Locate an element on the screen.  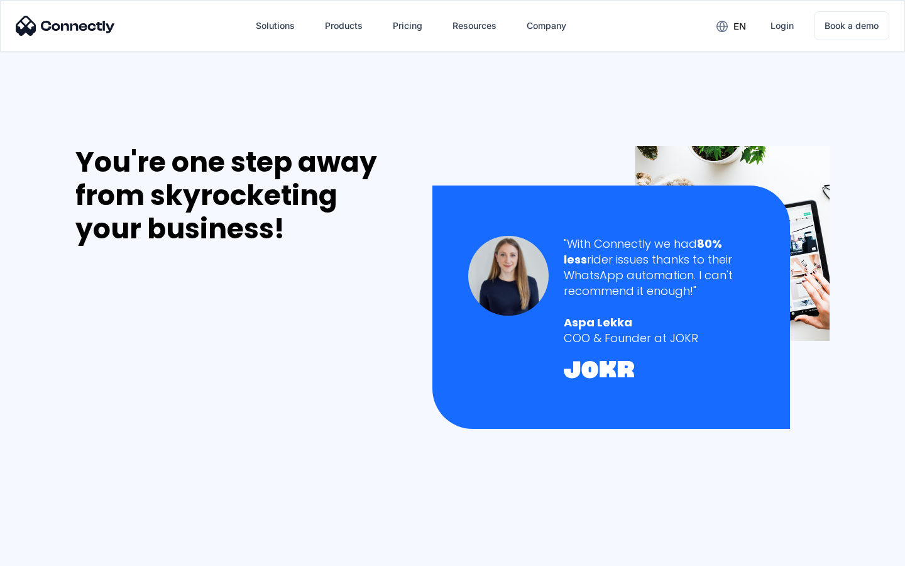
a: Book a demo is located at coordinates (851, 26).